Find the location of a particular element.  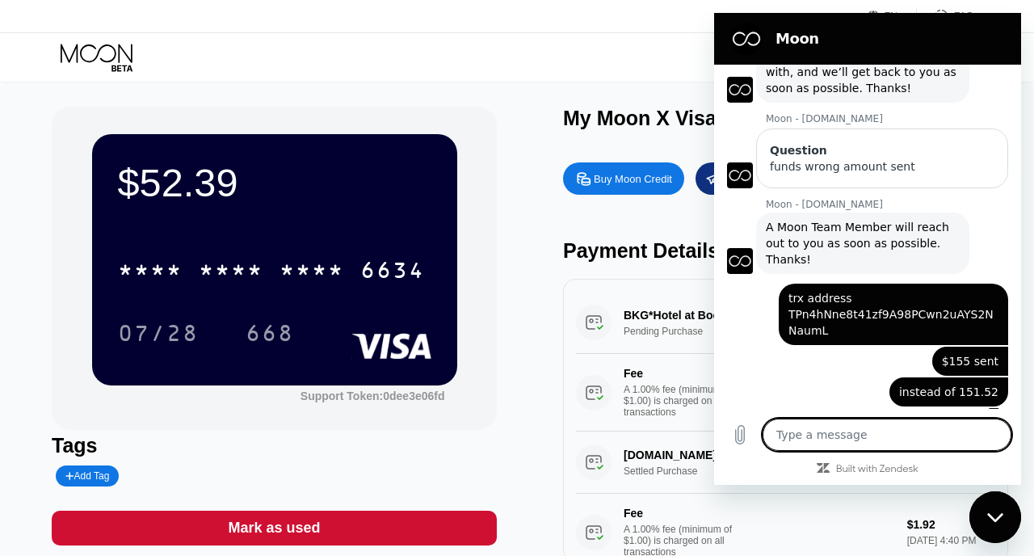

span: A Moon Team Member will reach out to you as soon as possible. Thanks! is located at coordinates (145, 230).